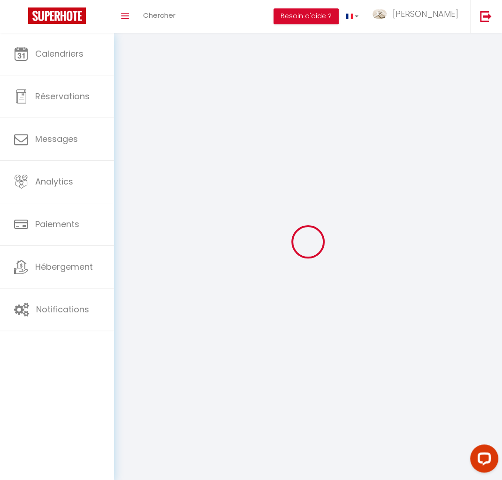 Image resolution: width=502 pixels, height=480 pixels. I want to click on span: Notifications, so click(62, 309).